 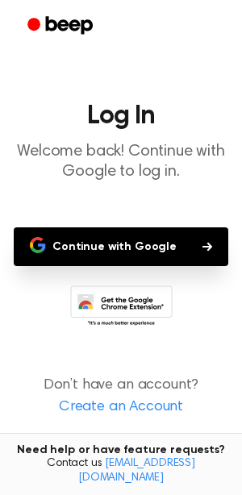 What do you see at coordinates (121, 247) in the screenshot?
I see `button: Continue with Google` at bounding box center [121, 247].